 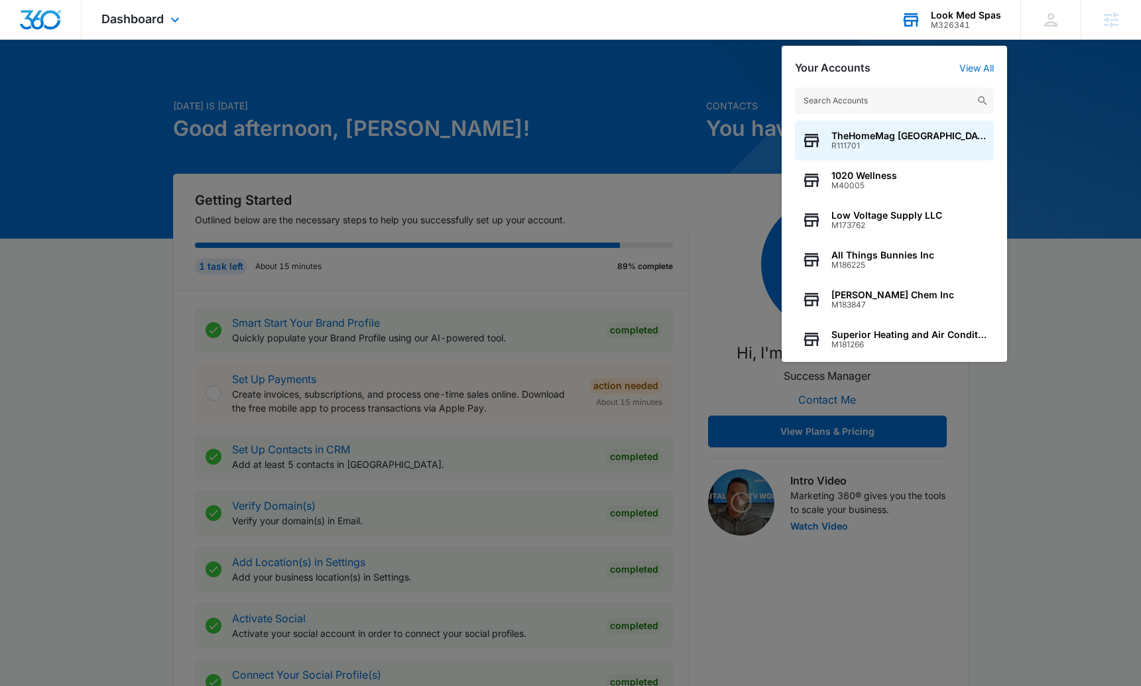 I want to click on button: All Things Bunnies IncM186225, so click(x=894, y=260).